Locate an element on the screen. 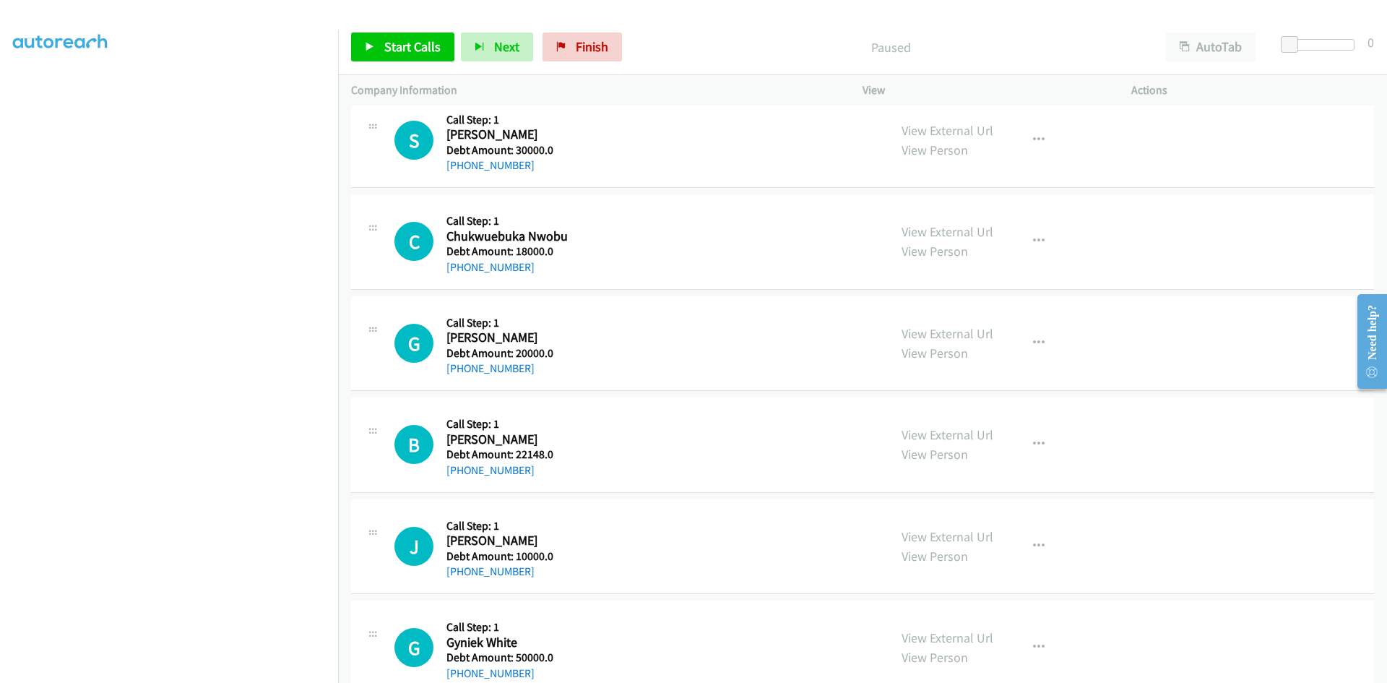 The image size is (1387, 683). h1: B is located at coordinates (414, 444).